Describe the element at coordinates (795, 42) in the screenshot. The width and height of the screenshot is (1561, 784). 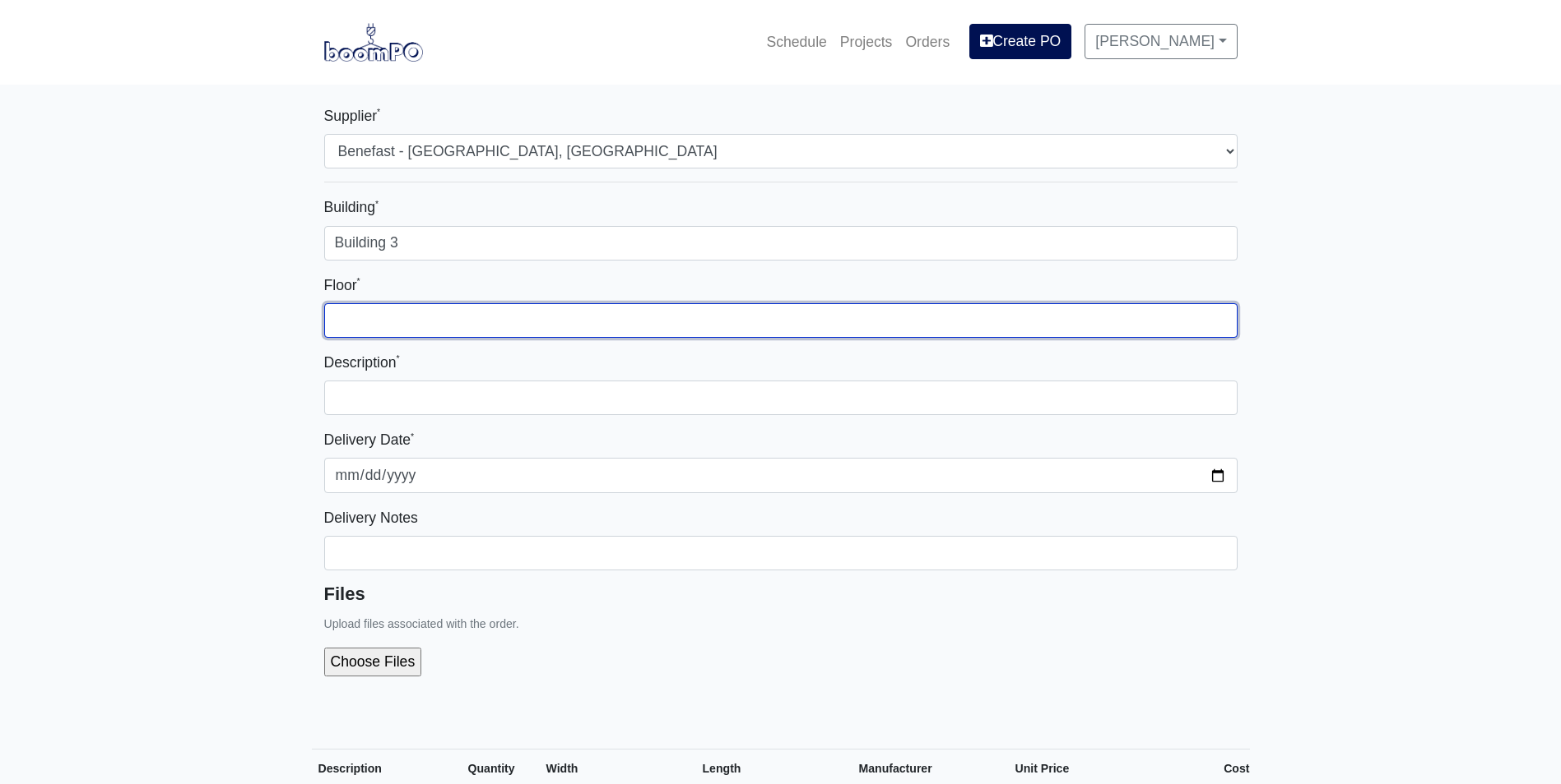
I see `a: Schedule` at that location.